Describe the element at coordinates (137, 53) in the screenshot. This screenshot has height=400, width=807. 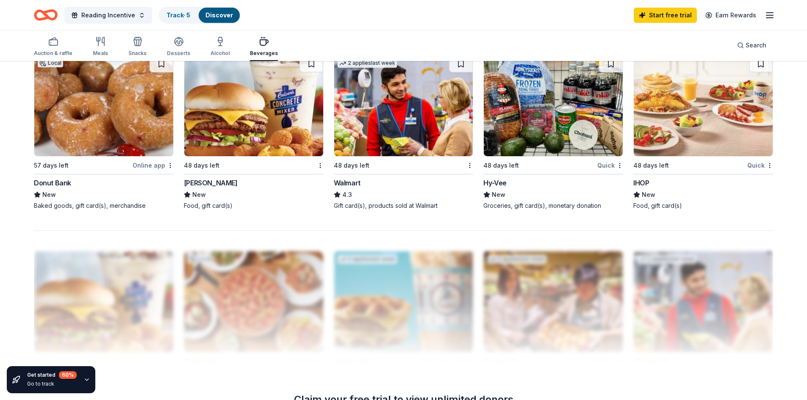
I see `div: Snacks` at that location.